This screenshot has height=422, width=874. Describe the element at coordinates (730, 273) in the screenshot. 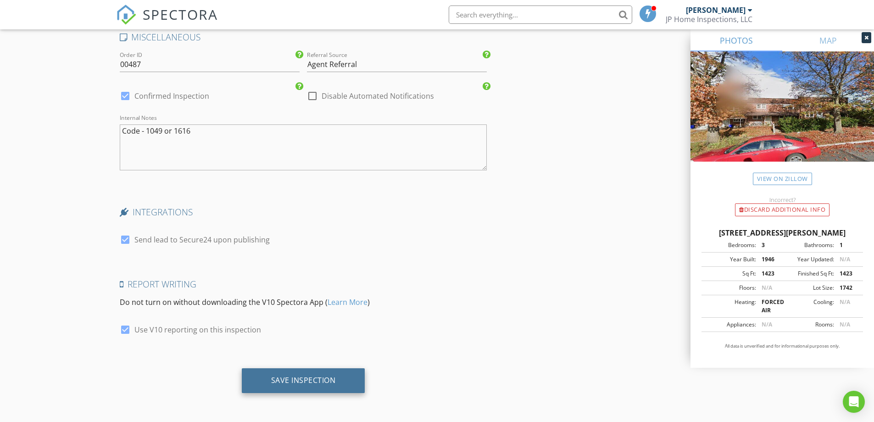

I see `div: Sq Ft:` at that location.